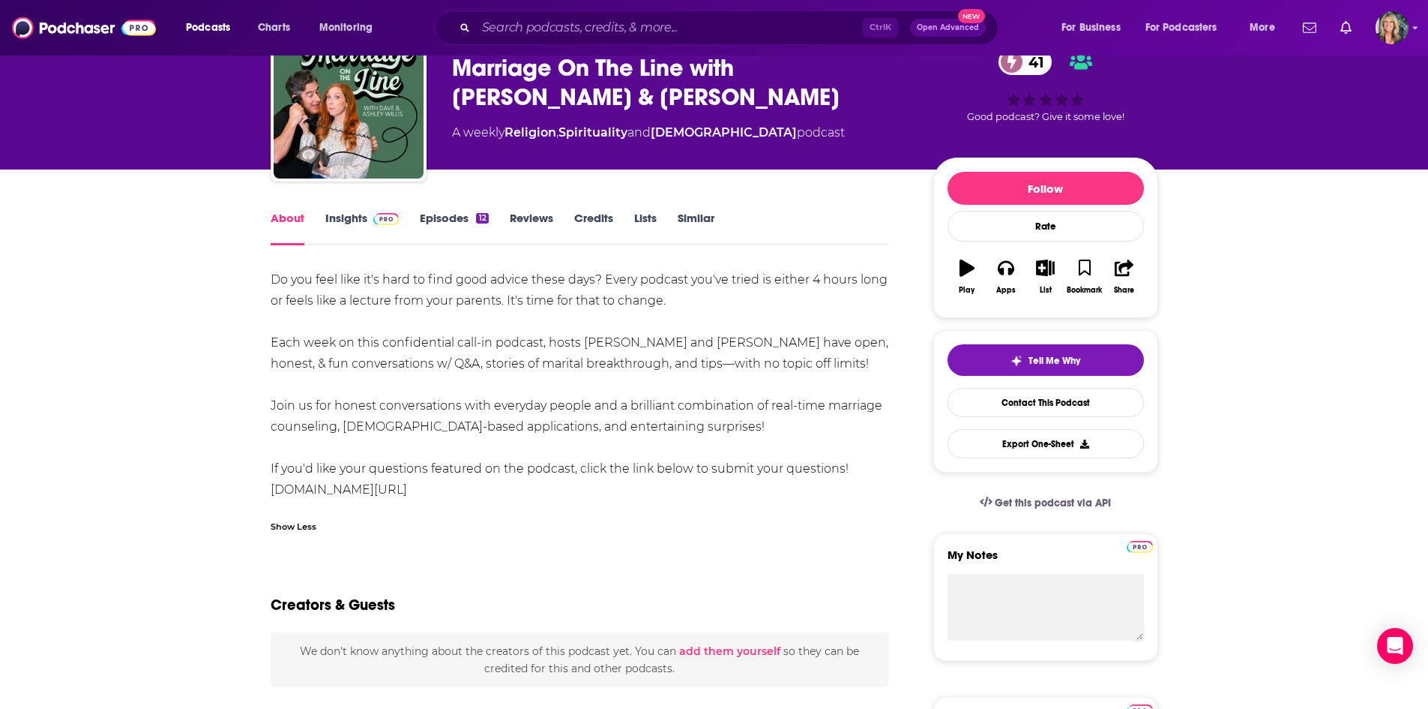 This screenshot has height=709, width=1428. What do you see at coordinates (730, 651) in the screenshot?
I see `button: add them yourself` at bounding box center [730, 651].